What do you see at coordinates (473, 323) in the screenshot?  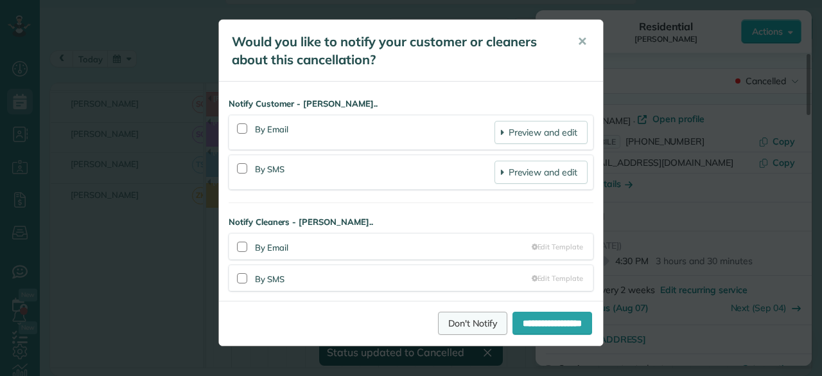 I see `a: Don't Notify` at bounding box center [473, 323].